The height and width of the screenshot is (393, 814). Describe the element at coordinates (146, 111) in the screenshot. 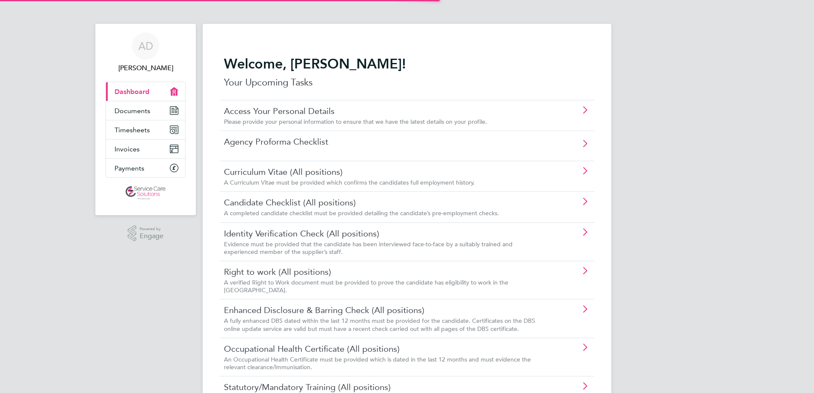

I see `a: Documents` at that location.